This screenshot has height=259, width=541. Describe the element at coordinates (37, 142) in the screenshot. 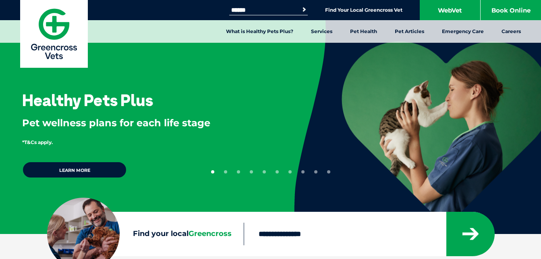

I see `span: *T&Cs apply.` at that location.